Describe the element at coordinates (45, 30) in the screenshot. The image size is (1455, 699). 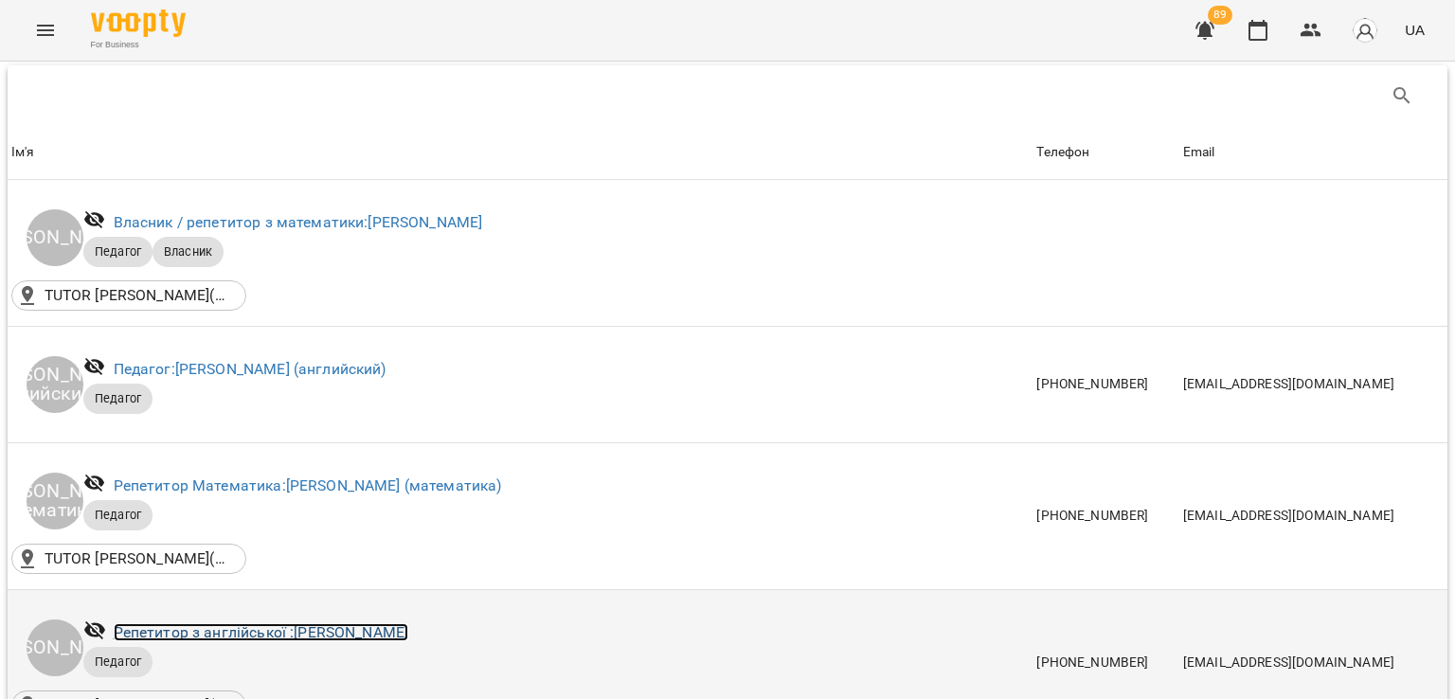
I see `button: Menu` at that location.